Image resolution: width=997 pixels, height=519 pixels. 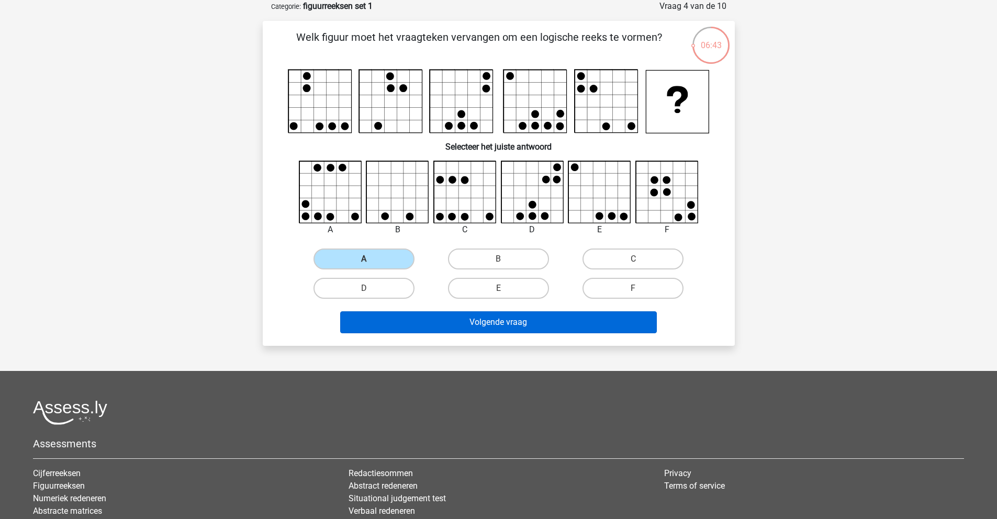 I want to click on div: B, so click(x=397, y=230).